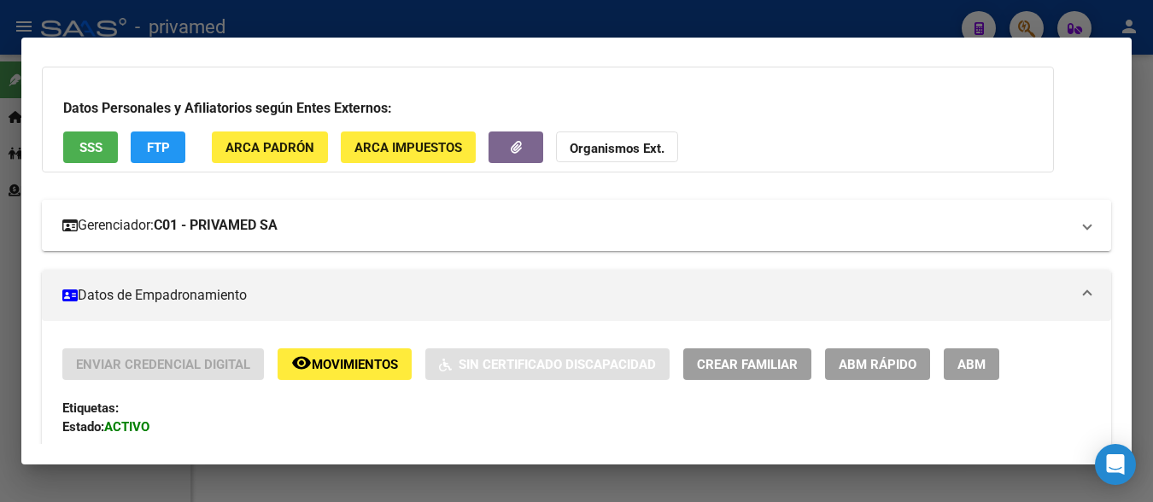 The image size is (1153, 502). What do you see at coordinates (215, 225) in the screenshot?
I see `strong: C01 - PRIVAMED SA` at bounding box center [215, 225].